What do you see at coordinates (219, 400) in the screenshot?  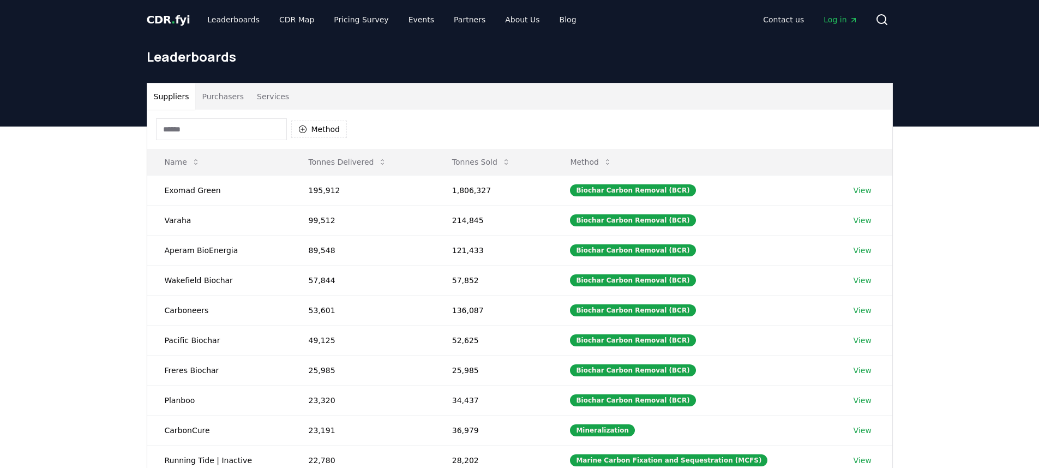 I see `td: Planboo` at bounding box center [219, 400].